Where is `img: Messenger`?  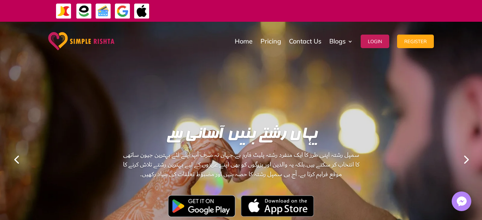 img: Messenger is located at coordinates (462, 202).